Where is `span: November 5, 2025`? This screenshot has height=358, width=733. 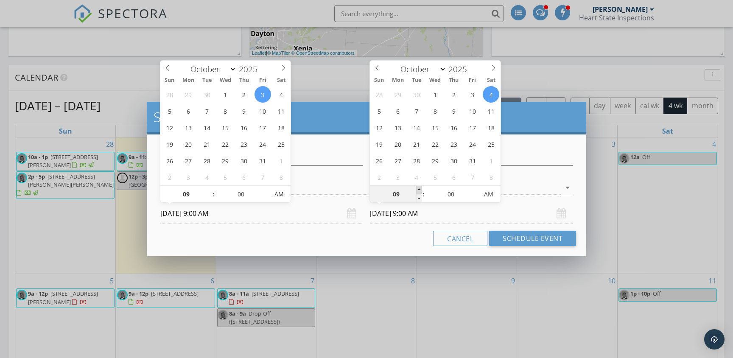 span: November 5, 2025 is located at coordinates (225, 177).